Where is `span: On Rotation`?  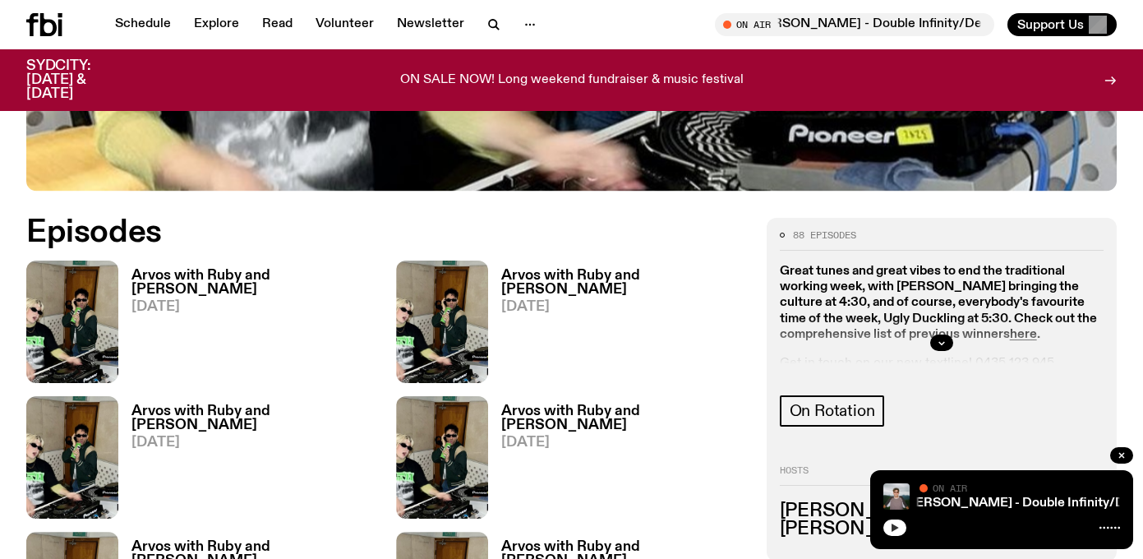
span: On Rotation is located at coordinates (832, 411).